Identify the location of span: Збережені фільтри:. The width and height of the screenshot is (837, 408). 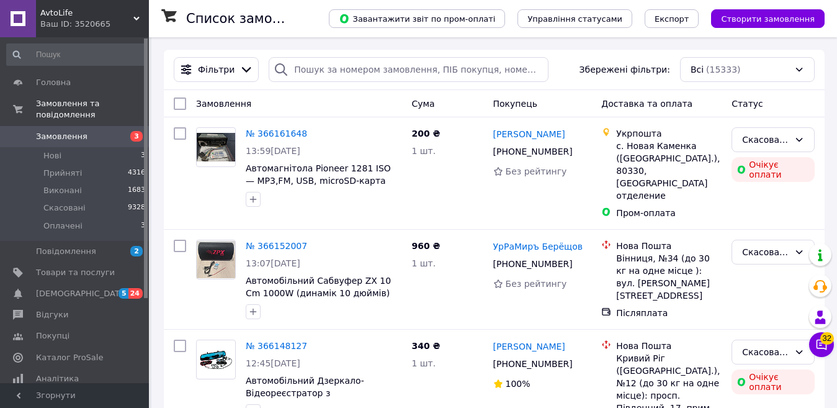
(625, 70).